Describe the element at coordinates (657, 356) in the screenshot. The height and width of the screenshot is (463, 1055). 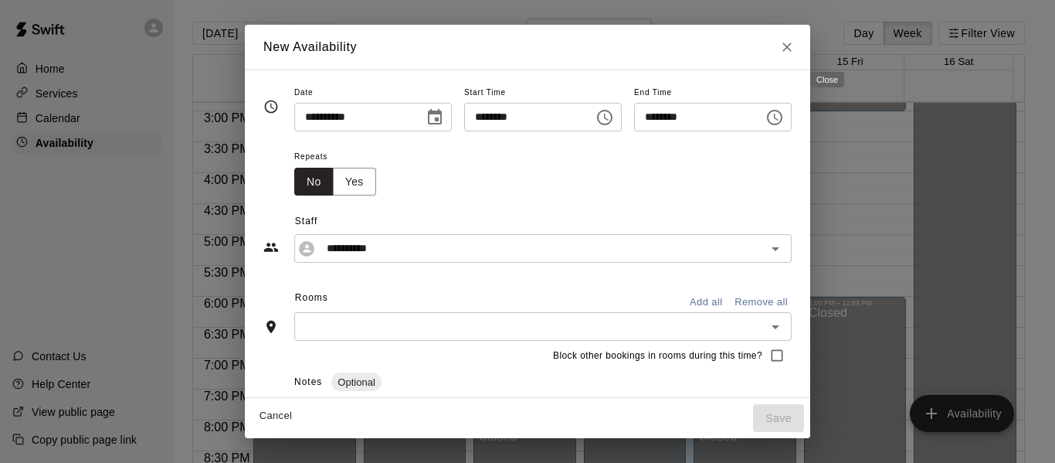
I see `span: Block other bookings in rooms during this time?` at that location.